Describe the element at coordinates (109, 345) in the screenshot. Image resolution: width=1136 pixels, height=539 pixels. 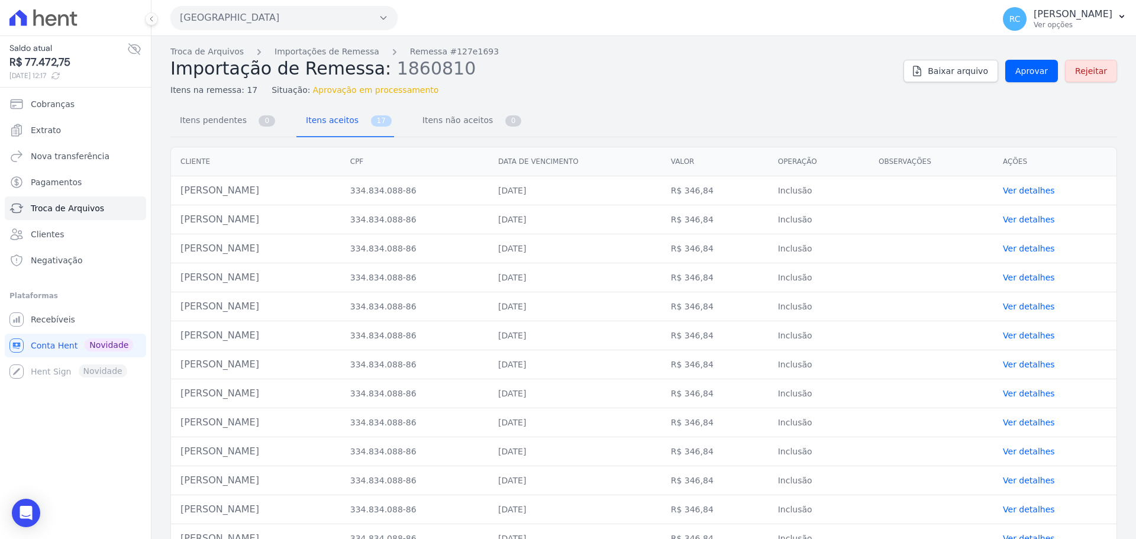
I see `span: Novidade` at that location.